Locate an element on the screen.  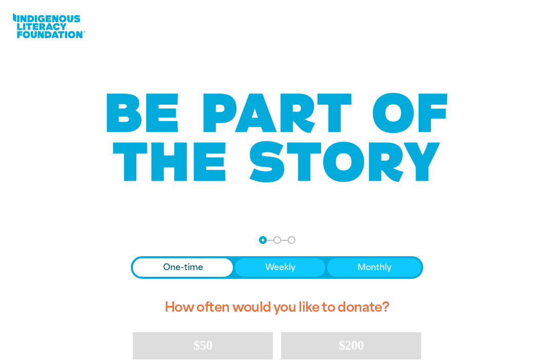
button: One-time is located at coordinates (183, 267).